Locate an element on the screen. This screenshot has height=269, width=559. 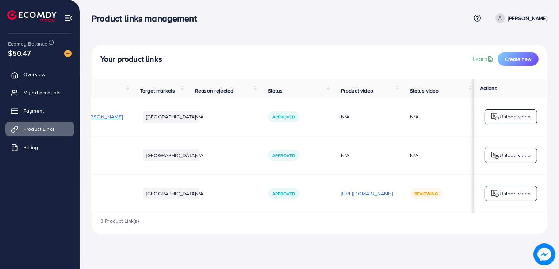
span: 3 Product Link(s) is located at coordinates (119, 221).